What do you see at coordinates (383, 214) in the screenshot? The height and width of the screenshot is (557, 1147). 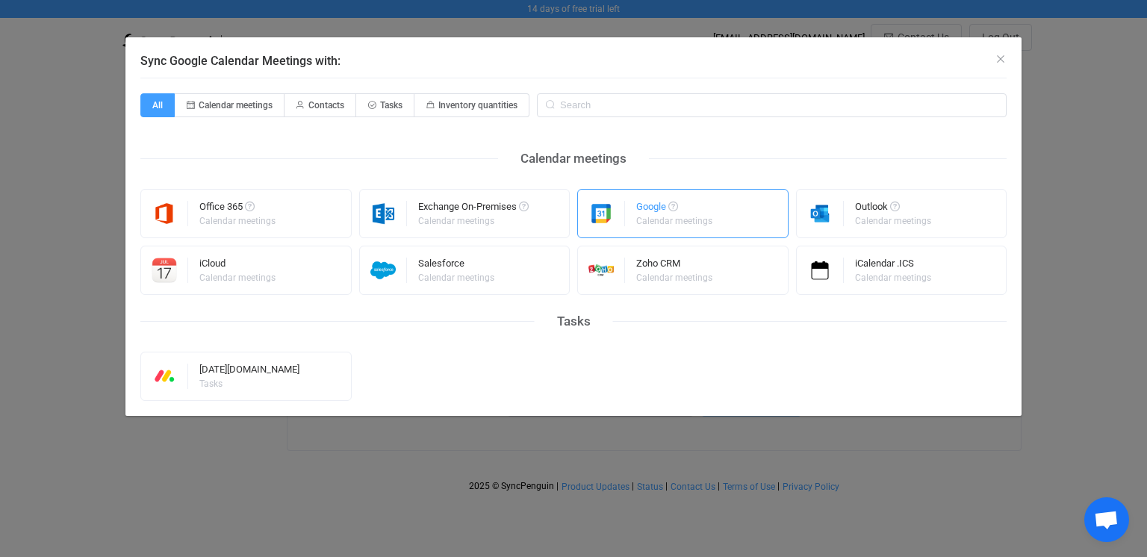 I see `img: exchange.png` at bounding box center [383, 214].